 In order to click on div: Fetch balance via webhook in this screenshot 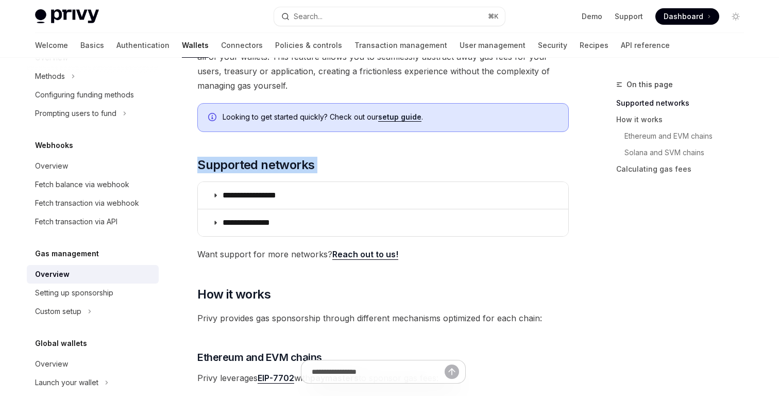, I will do `click(82, 185)`.